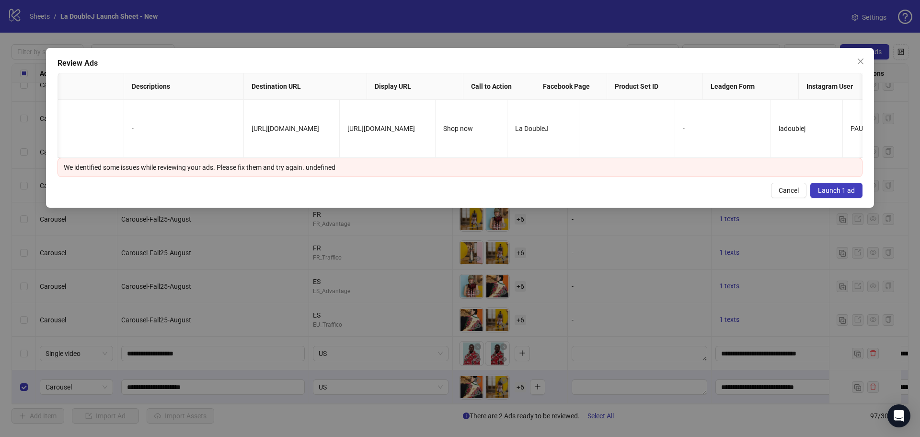 The width and height of the screenshot is (920, 437). What do you see at coordinates (543, 128) in the screenshot?
I see `div: La DoubleJ` at bounding box center [543, 128].